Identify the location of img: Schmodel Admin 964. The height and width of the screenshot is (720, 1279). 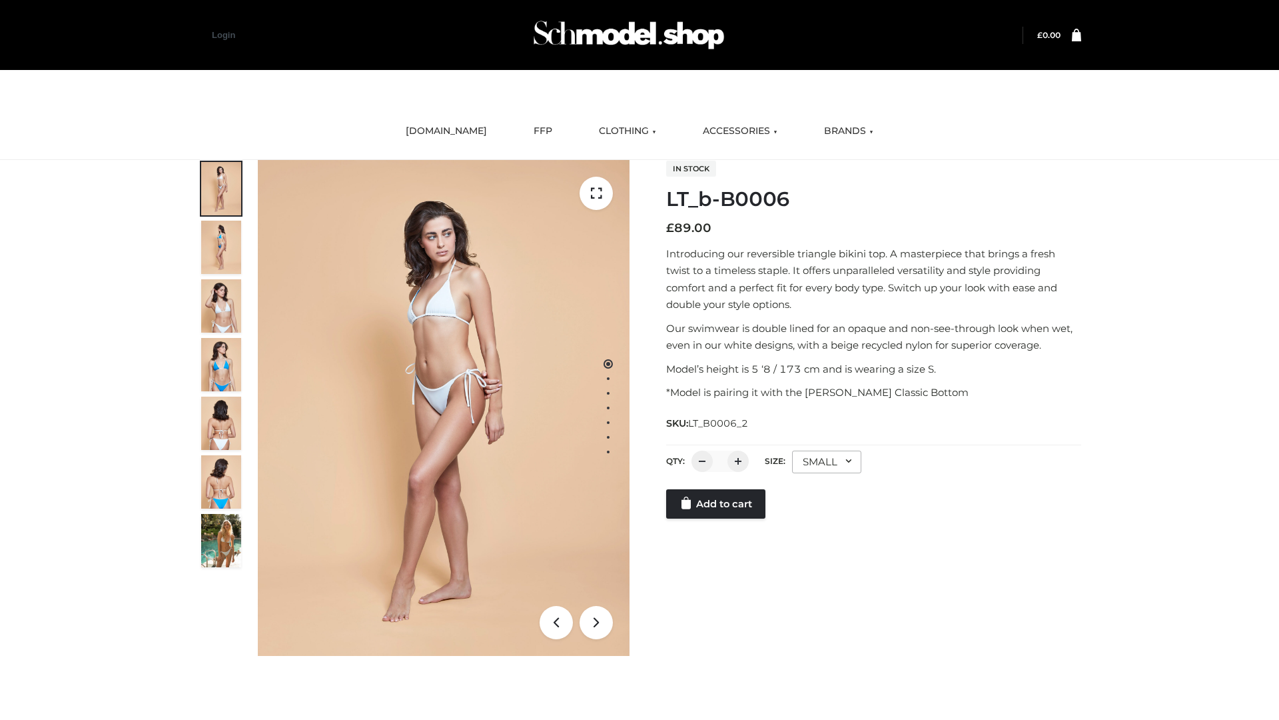
(629, 35).